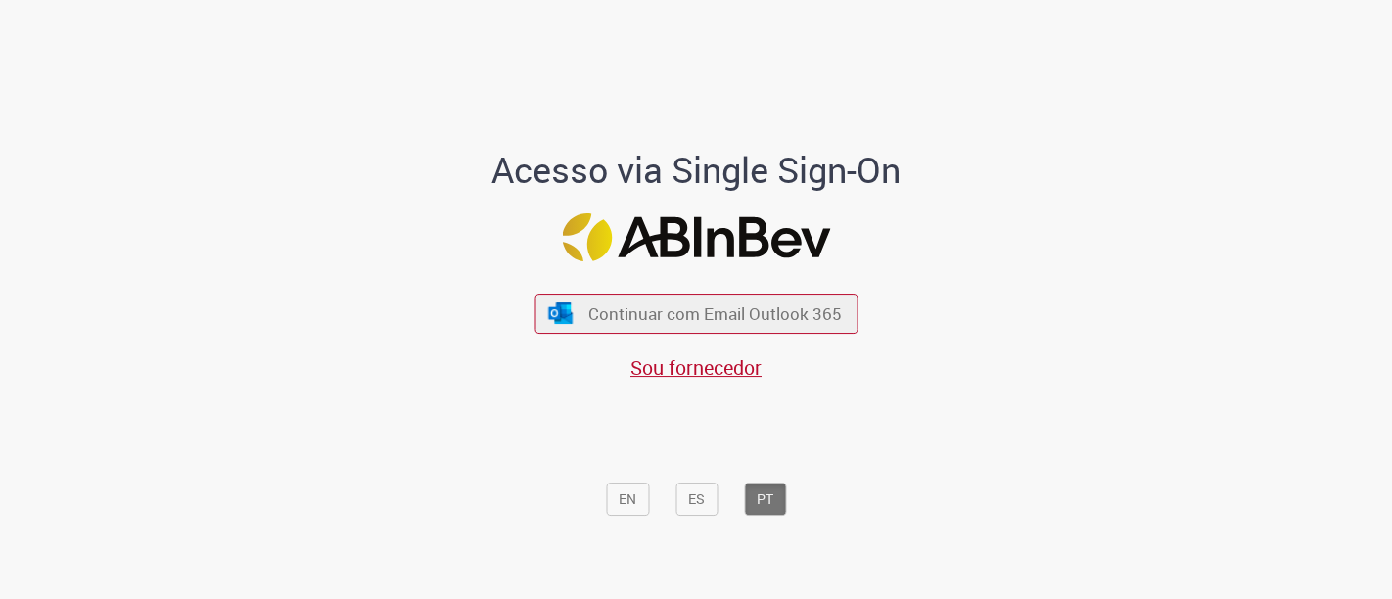  What do you see at coordinates (696, 170) in the screenshot?
I see `h1: Acesso via Single Sign-On` at bounding box center [696, 170].